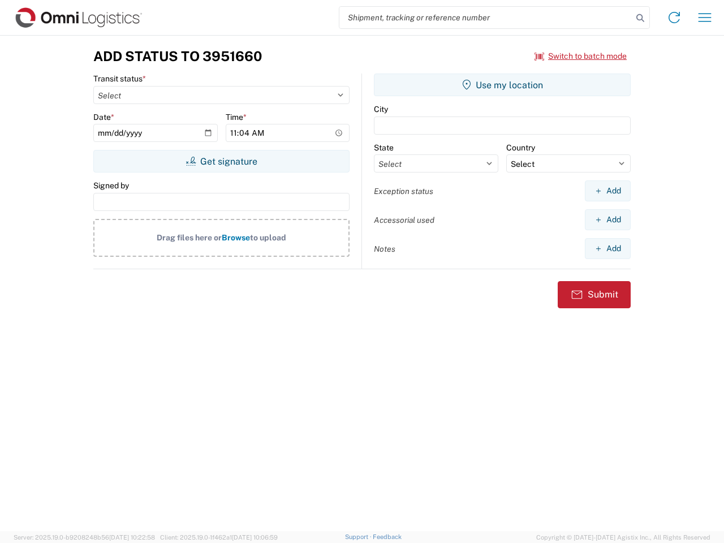 The image size is (724, 543). I want to click on label: Time, so click(236, 117).